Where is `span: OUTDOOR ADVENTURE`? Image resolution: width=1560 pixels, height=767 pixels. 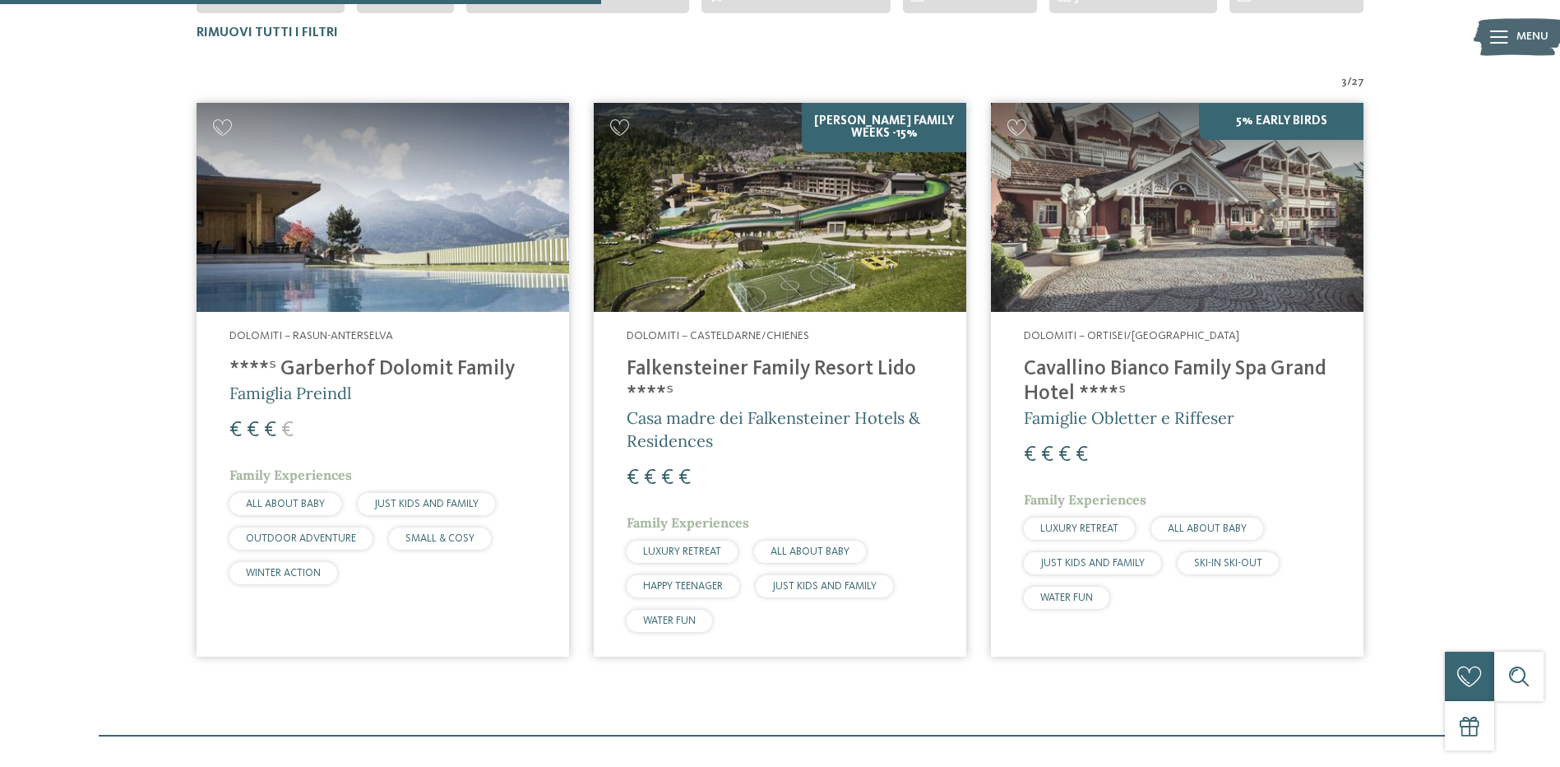
span: OUTDOOR ADVENTURE is located at coordinates (301, 538).